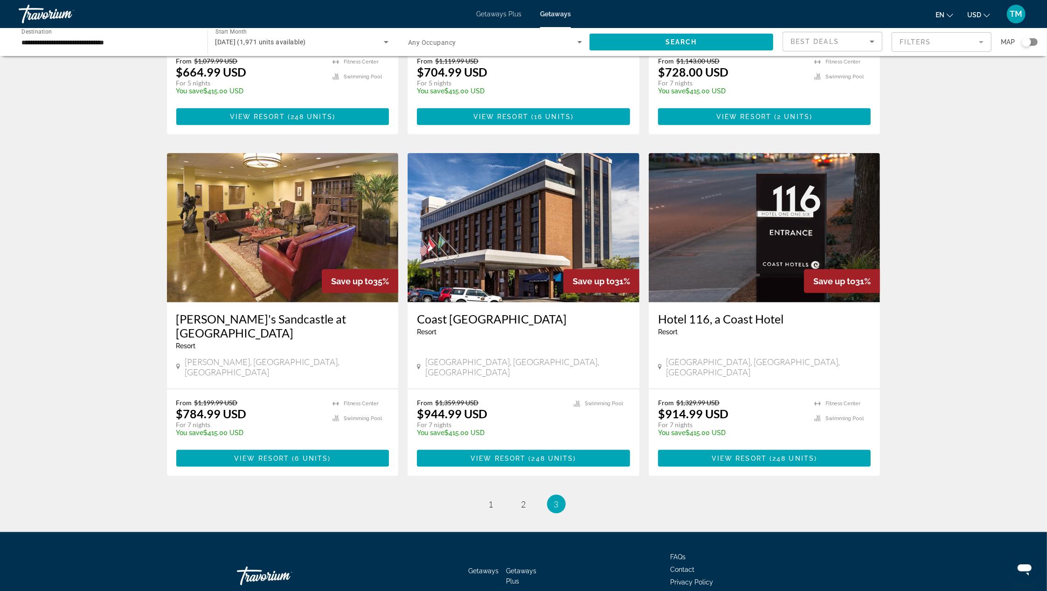 The image size is (1047, 591). Describe the element at coordinates (36, 32) in the screenshot. I see `span: Destination` at that location.